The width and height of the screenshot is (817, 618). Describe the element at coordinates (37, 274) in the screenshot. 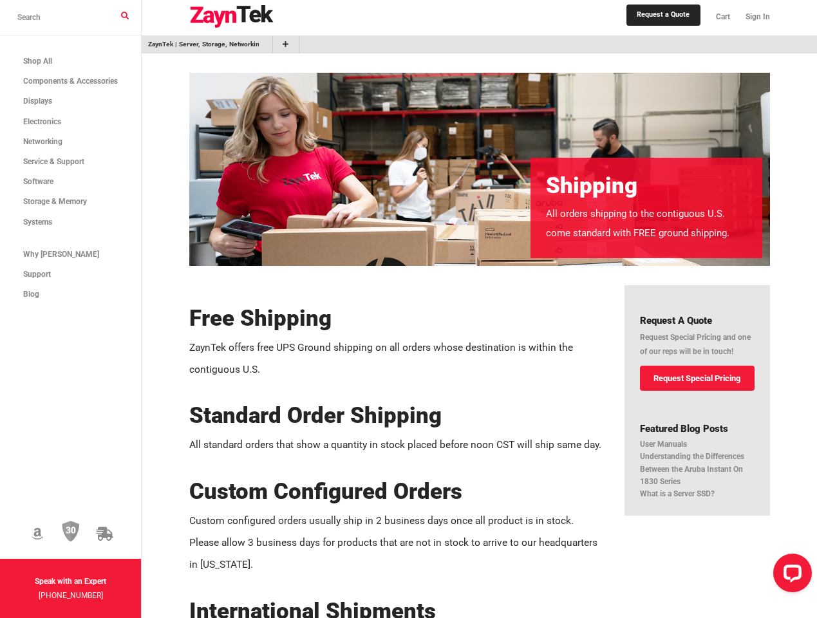

I see `span: Support` at that location.